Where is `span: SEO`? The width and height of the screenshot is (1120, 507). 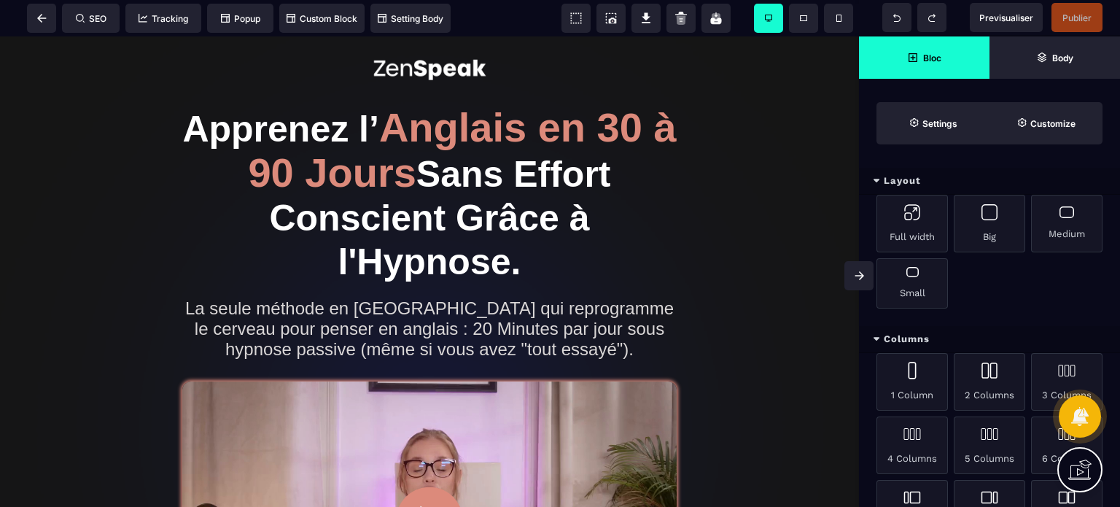 span: SEO is located at coordinates (91, 18).